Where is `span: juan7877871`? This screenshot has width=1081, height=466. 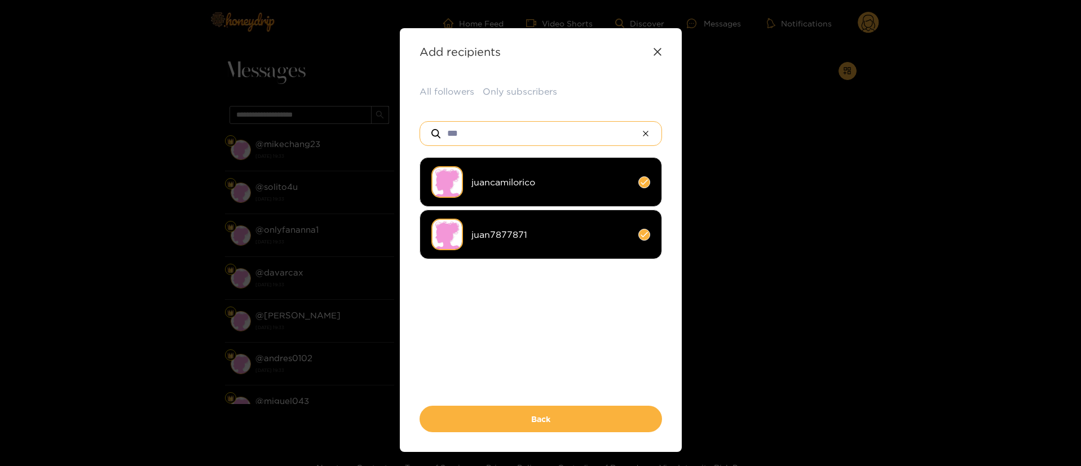 span: juan7877871 is located at coordinates (550, 235).